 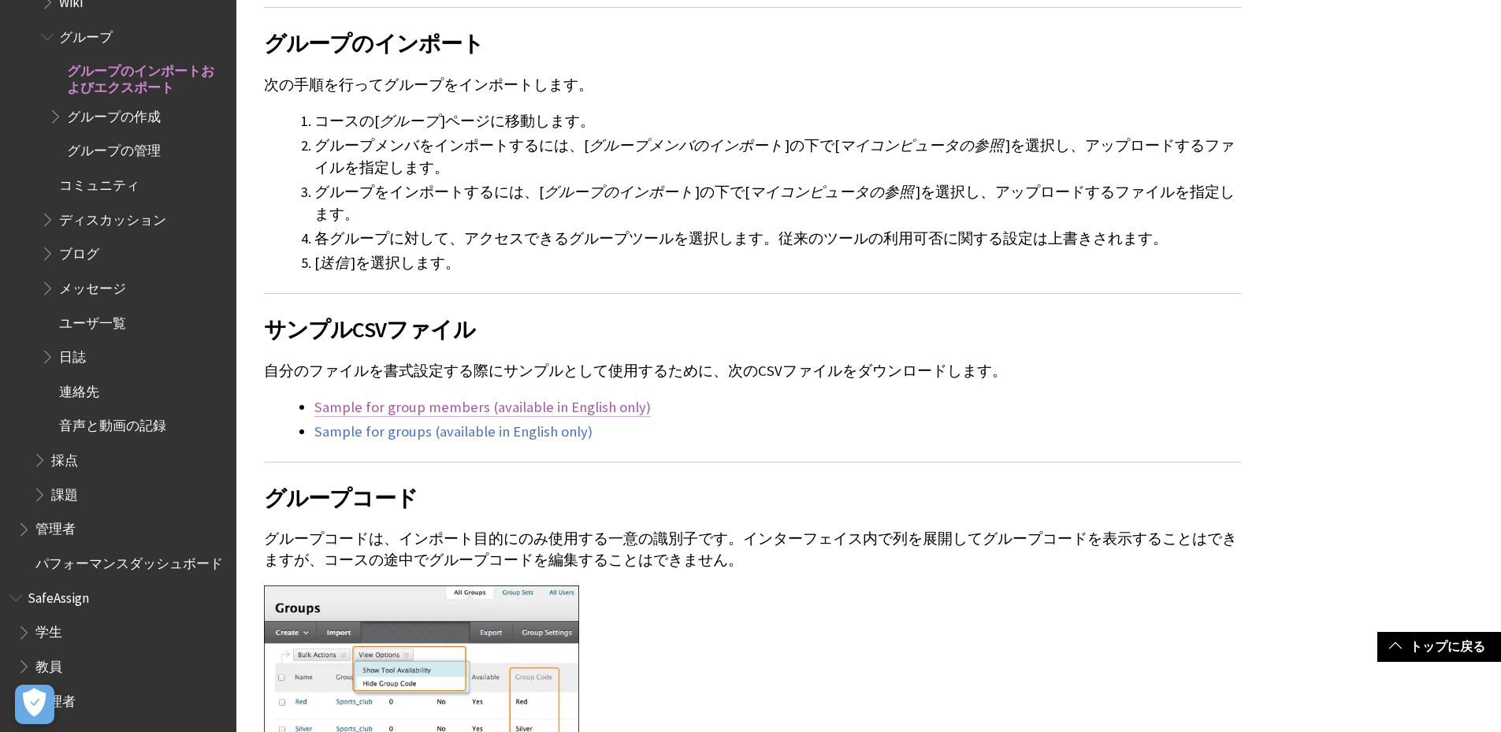 I want to click on li: 各グループに対して、アクセスできるグループツールを選択します。従来のツールの利用可否に関する設定は上書きされます。, so click(x=778, y=239).